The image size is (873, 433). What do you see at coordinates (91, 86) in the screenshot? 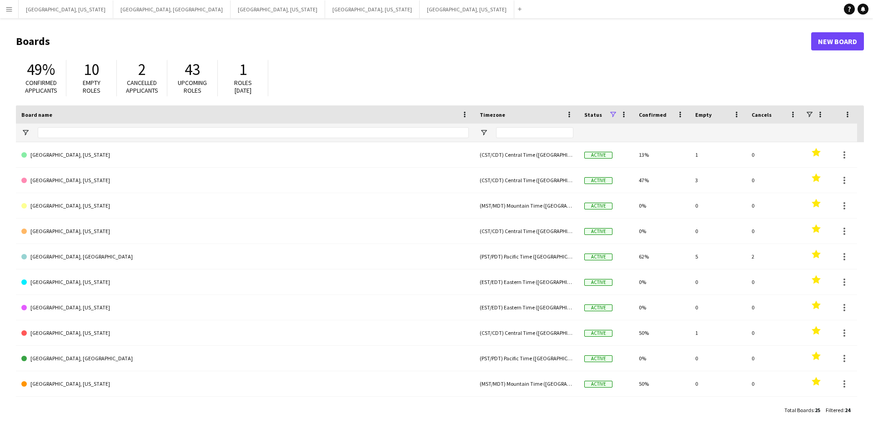
I see `span: Empty roles` at bounding box center [91, 86].